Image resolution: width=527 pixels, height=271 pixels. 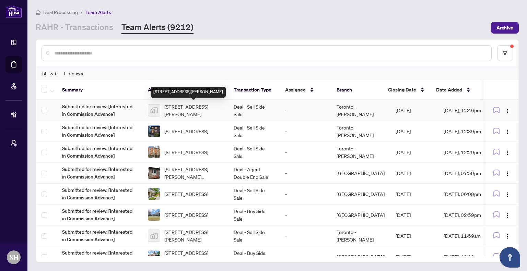 I want to click on td: Deal - Agent Double End Sale, so click(x=254, y=173).